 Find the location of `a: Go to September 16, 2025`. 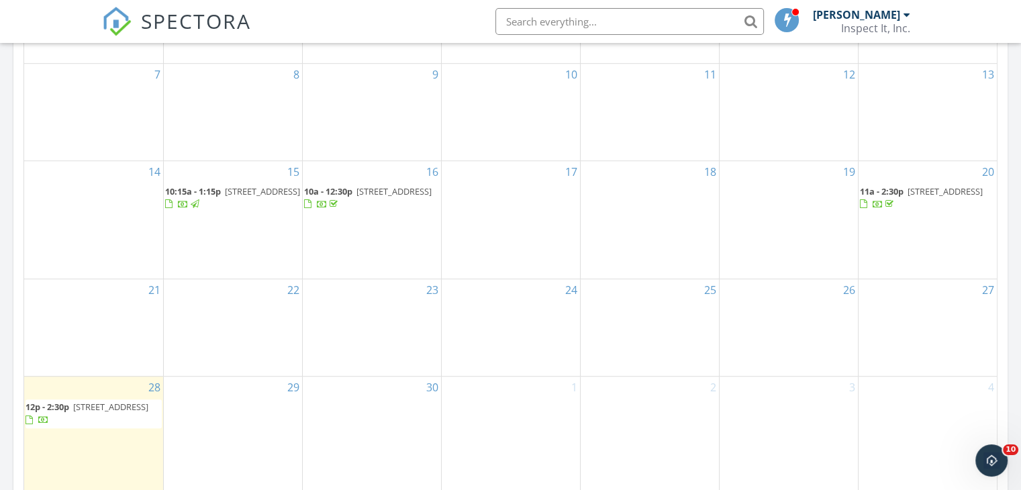

a: Go to September 16, 2025 is located at coordinates (432, 172).